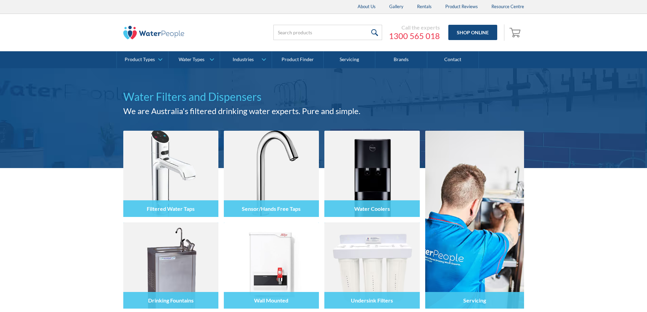  Describe the element at coordinates (516, 33) in the screenshot. I see `a: Open empty cart` at that location.